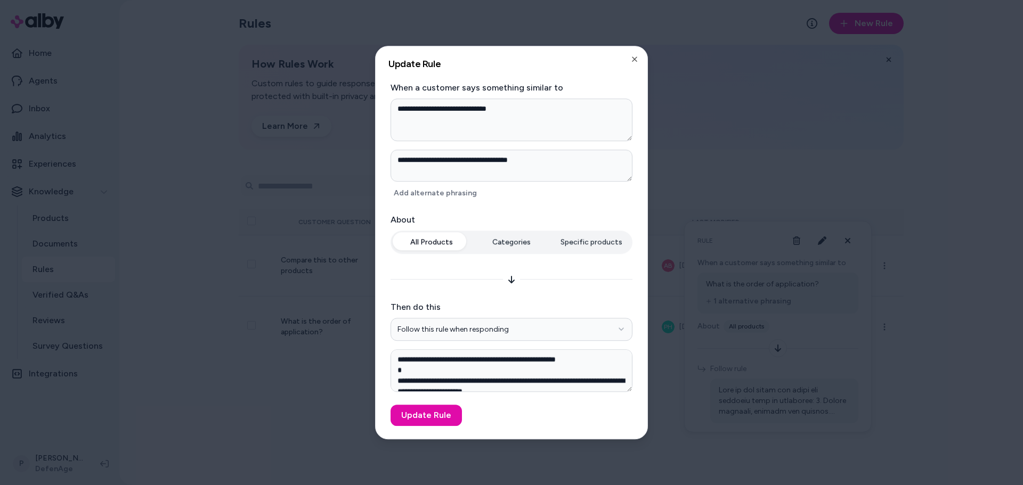  I want to click on label: About, so click(512, 220).